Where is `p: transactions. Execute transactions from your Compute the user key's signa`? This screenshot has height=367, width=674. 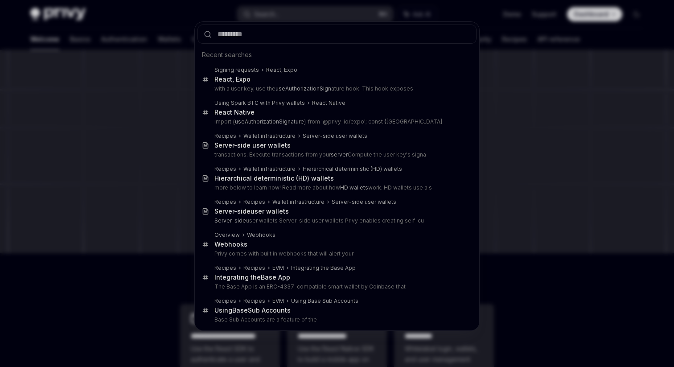
p: transactions. Execute transactions from your Compute the user key's signa is located at coordinates (336, 155).